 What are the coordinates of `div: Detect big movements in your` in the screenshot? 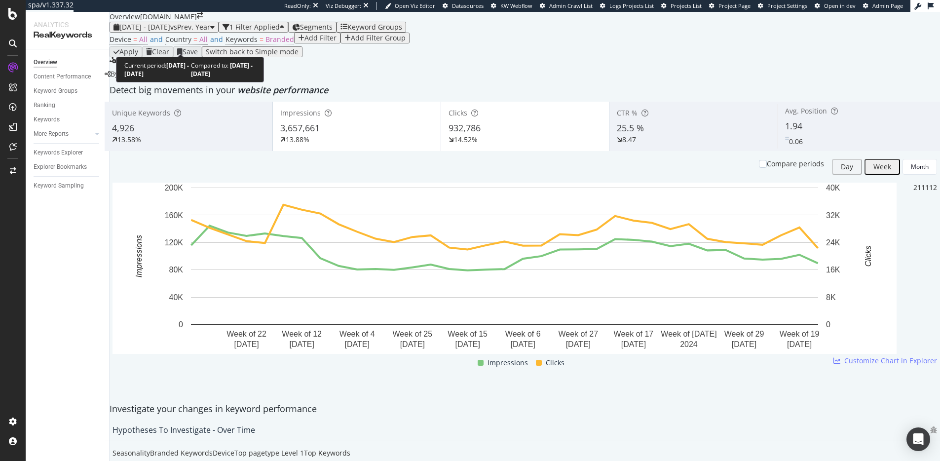 It's located at (525, 90).